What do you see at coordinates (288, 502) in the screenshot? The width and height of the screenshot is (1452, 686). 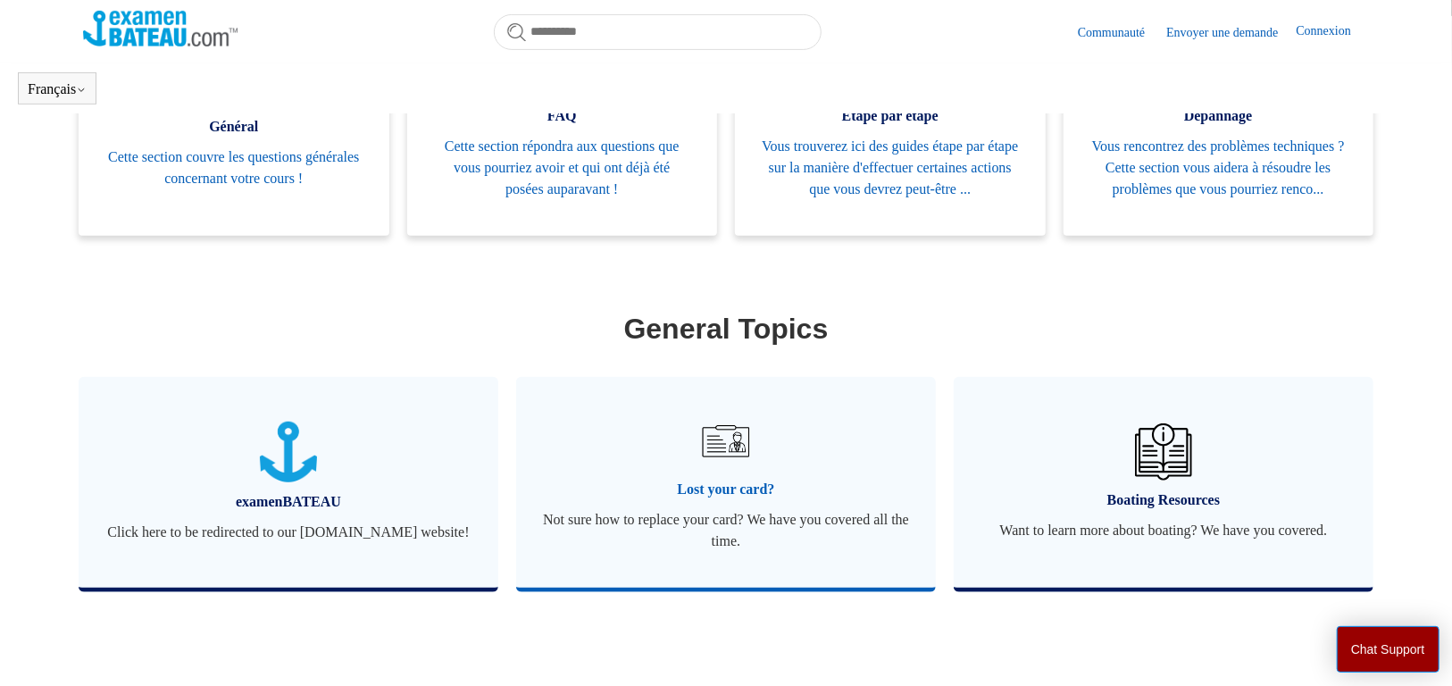 I see `span: examenBATEAU` at bounding box center [288, 502].